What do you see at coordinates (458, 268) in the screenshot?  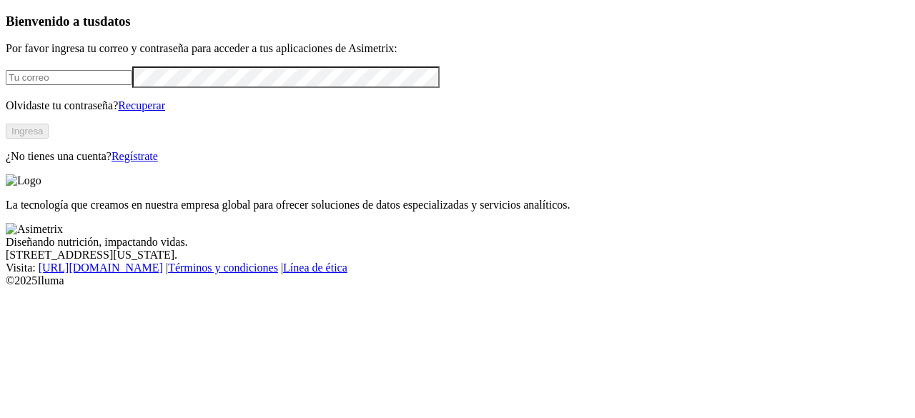 I see `div: Visita : | |` at bounding box center [458, 268].